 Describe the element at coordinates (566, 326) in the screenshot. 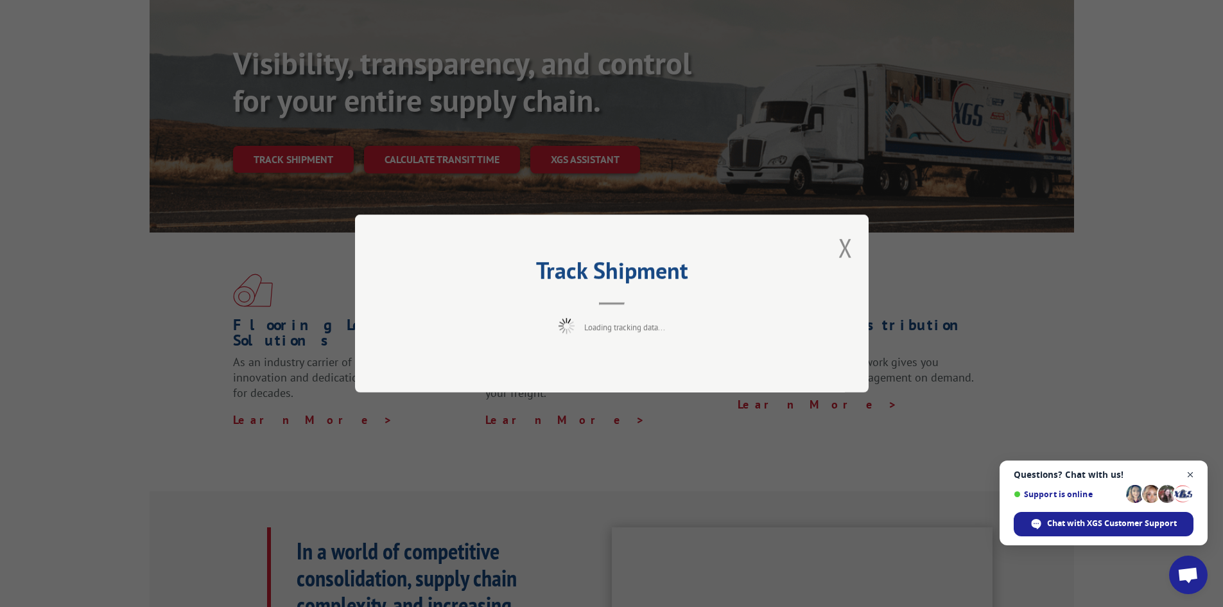

I see `img: xgs-loading` at that location.